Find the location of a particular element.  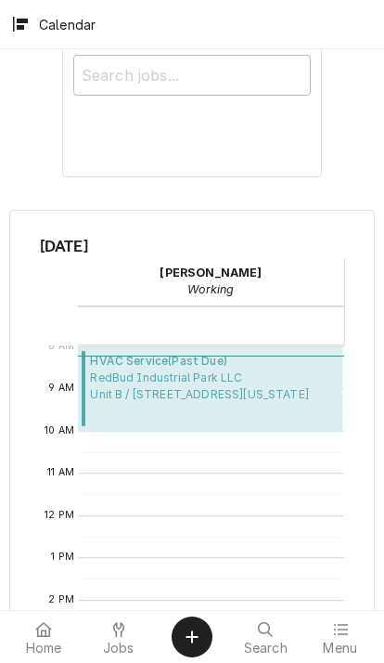

a: Menu is located at coordinates (341, 637).